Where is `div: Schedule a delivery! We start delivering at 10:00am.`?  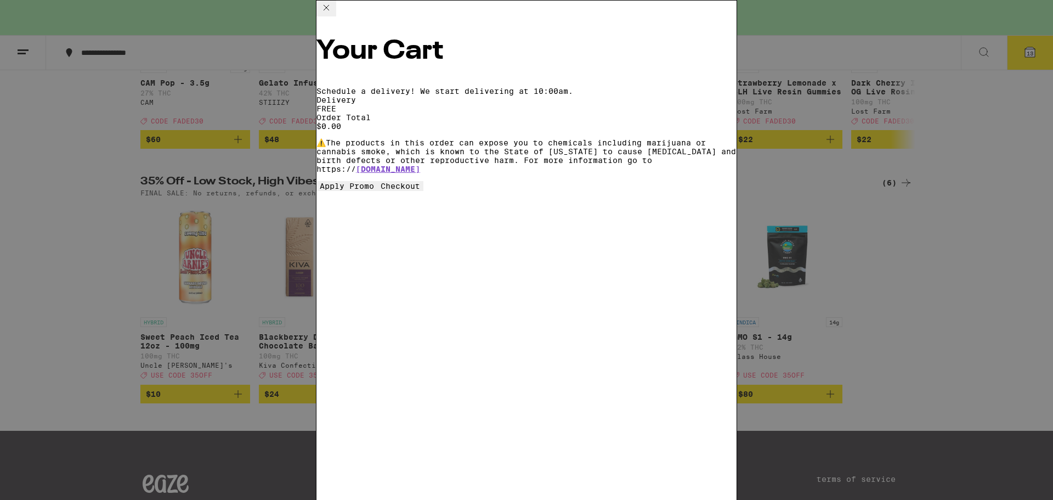 div: Schedule a delivery! We start delivering at 10:00am. is located at coordinates (527, 91).